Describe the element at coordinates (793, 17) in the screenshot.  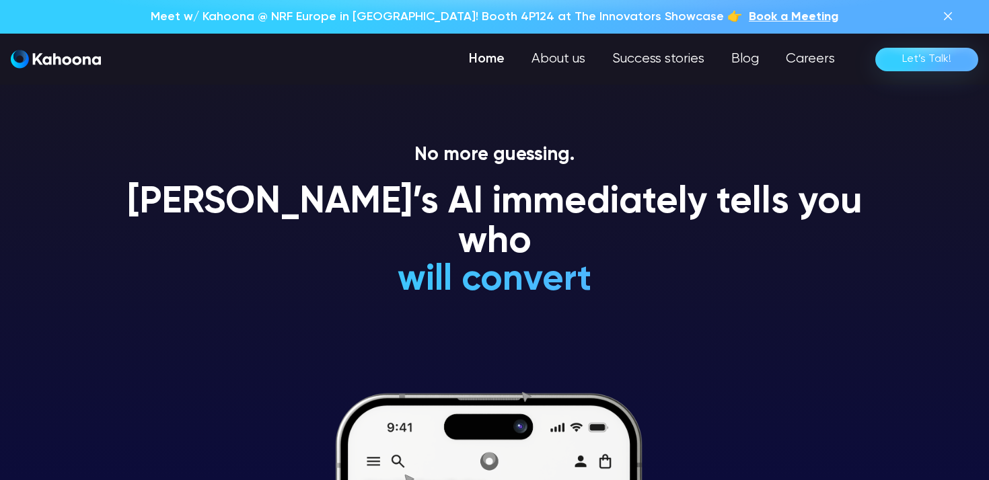
I see `span: Book a Meeting` at that location.